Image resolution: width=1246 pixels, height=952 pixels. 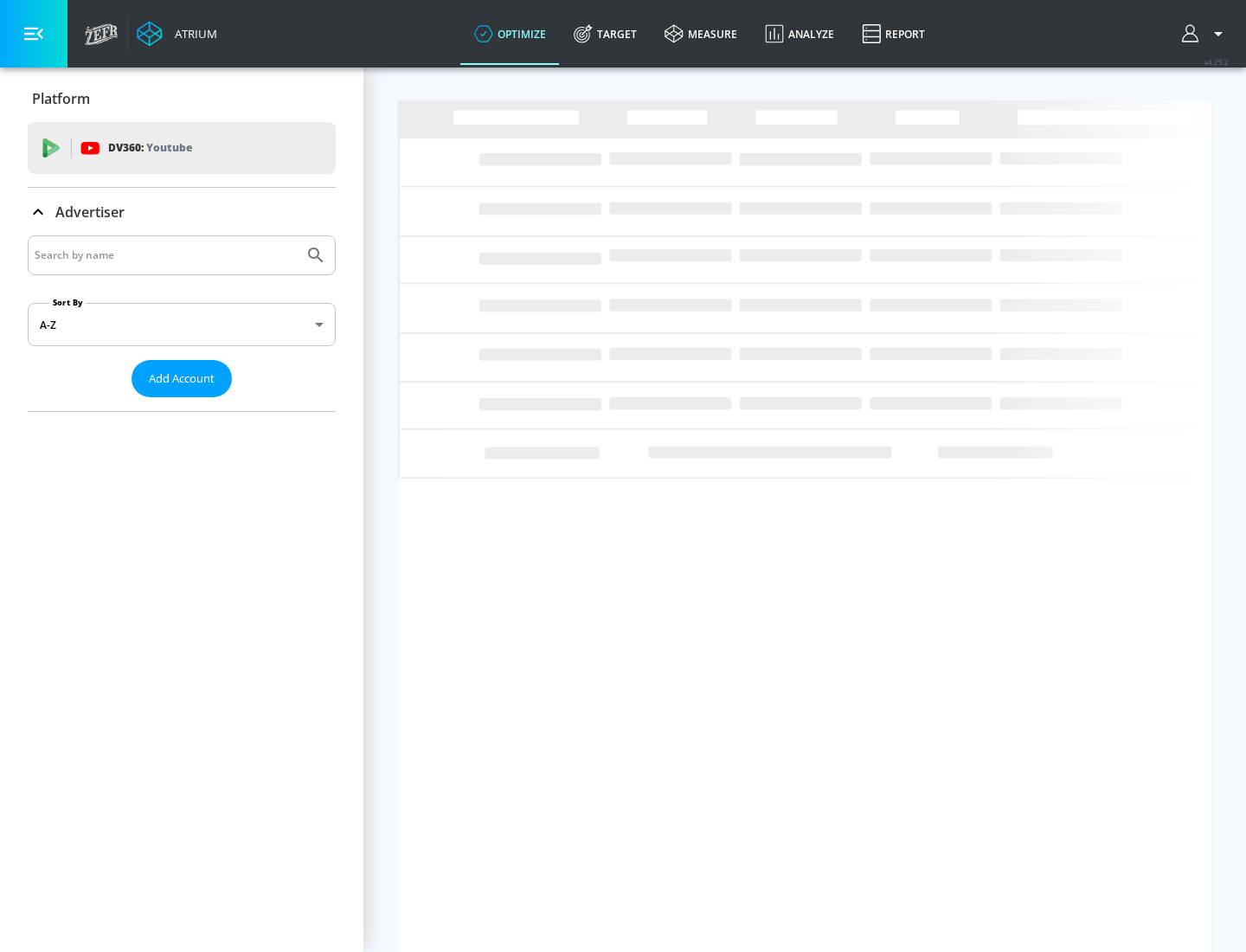 What do you see at coordinates (800, 34) in the screenshot?
I see `a: Analyze` at bounding box center [800, 34].